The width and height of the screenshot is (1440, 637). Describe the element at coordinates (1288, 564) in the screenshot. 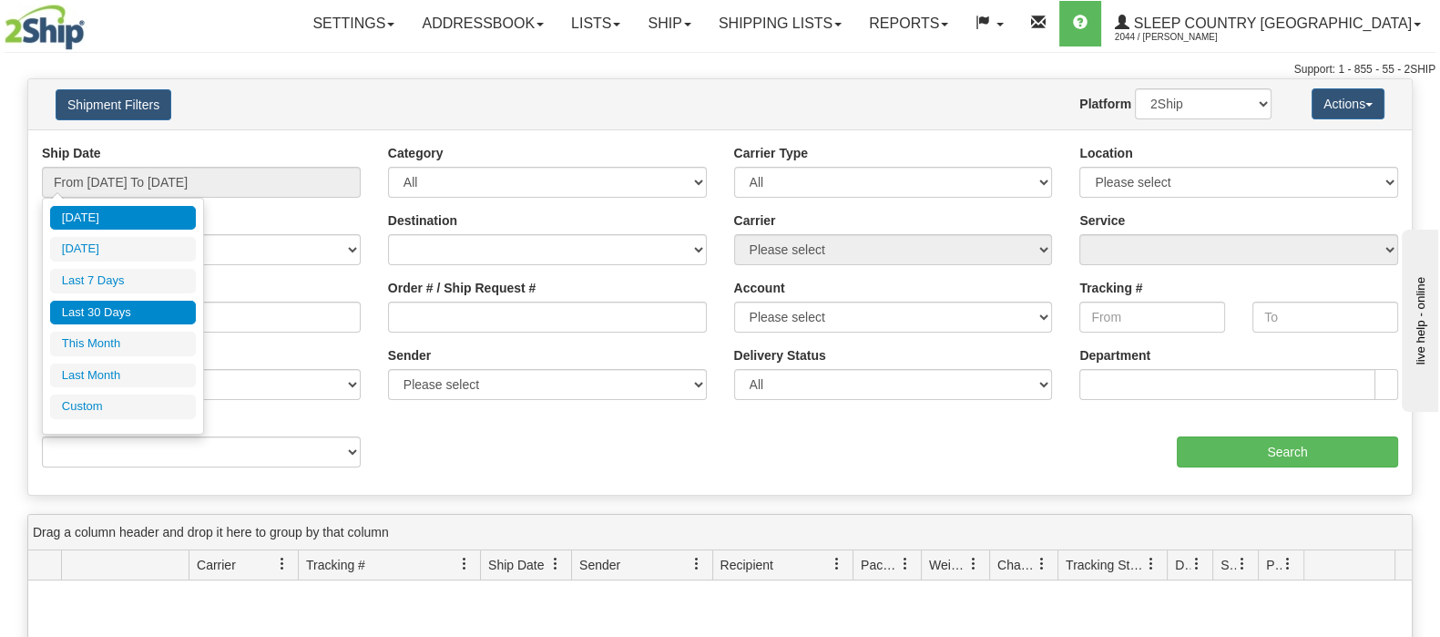

I see `a: Pickup Status filter column settings` at that location.